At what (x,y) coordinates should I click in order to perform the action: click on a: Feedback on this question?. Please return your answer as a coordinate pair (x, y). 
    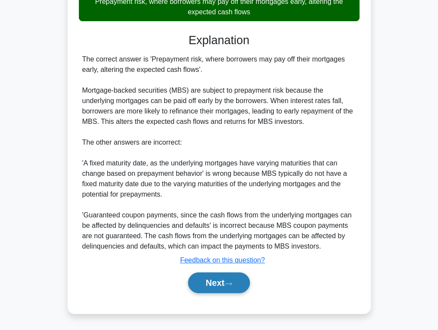
    Looking at the image, I should click on (223, 260).